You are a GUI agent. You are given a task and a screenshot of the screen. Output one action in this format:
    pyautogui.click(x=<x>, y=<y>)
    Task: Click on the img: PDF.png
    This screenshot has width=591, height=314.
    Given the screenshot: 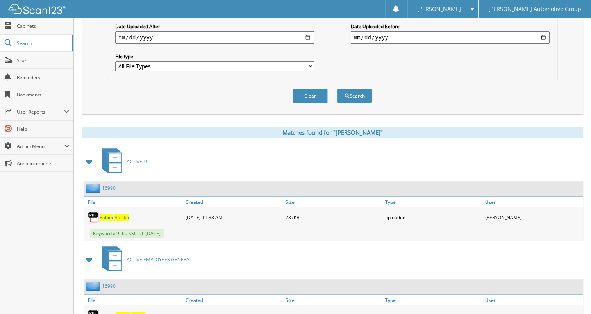 What is the action you would take?
    pyautogui.click(x=94, y=217)
    